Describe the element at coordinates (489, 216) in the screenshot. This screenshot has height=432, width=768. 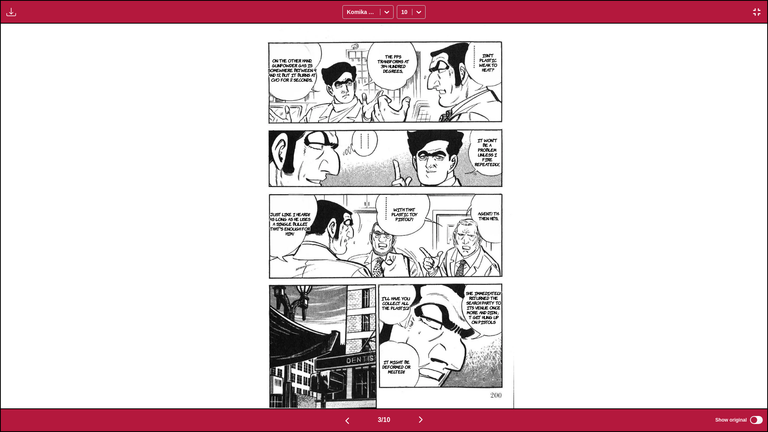
I see `p: Agent! Th-Then he's...` at that location.